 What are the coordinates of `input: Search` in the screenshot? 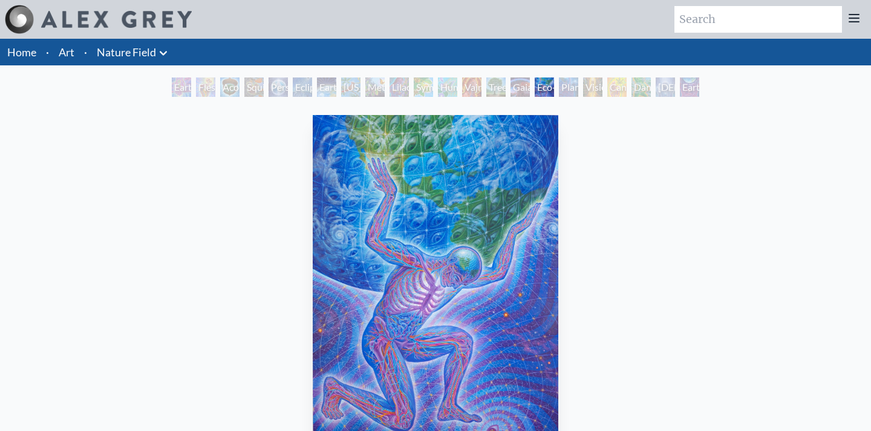 It's located at (758, 19).